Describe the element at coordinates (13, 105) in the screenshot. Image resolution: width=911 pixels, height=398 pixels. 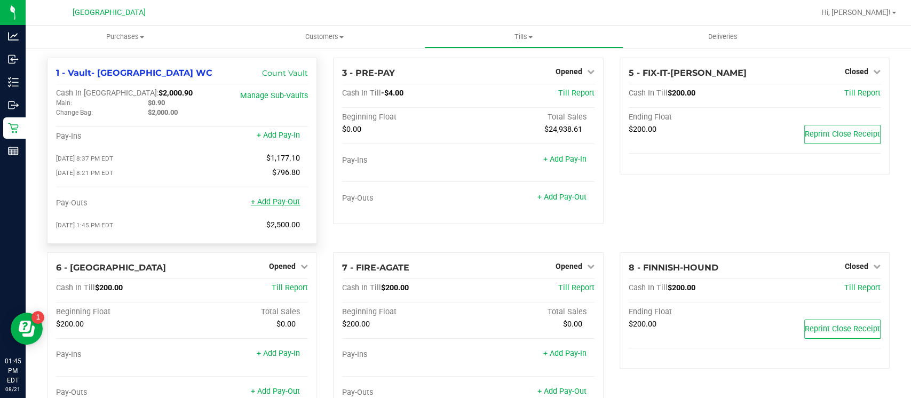
I see `inline-svg: Outbound` at that location.